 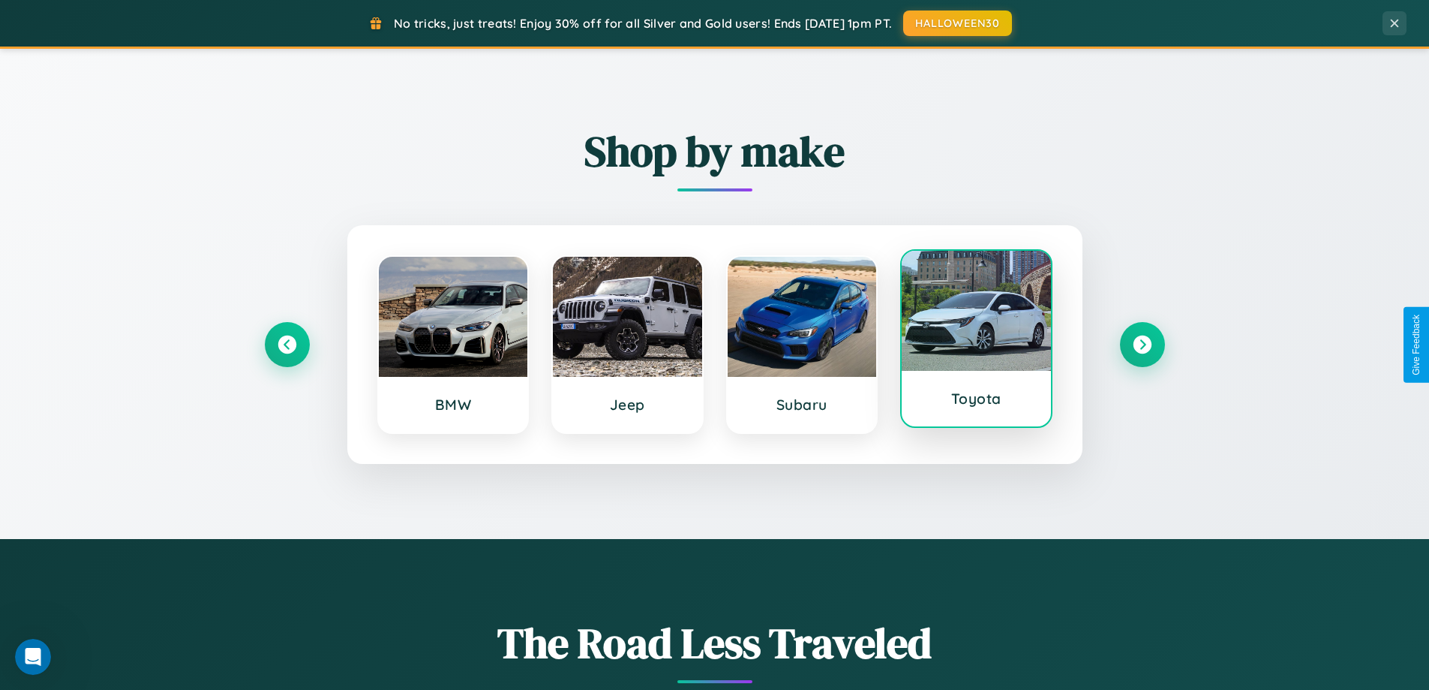 I want to click on h3: BMW, so click(x=453, y=404).